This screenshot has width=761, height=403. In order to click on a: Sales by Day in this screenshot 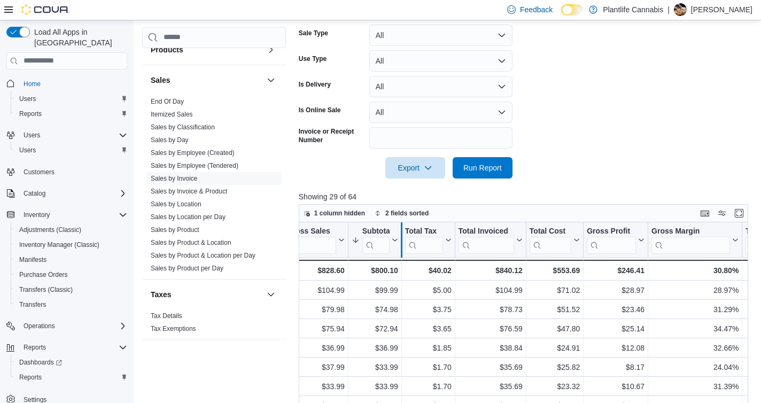, I will do `click(169, 140)`.